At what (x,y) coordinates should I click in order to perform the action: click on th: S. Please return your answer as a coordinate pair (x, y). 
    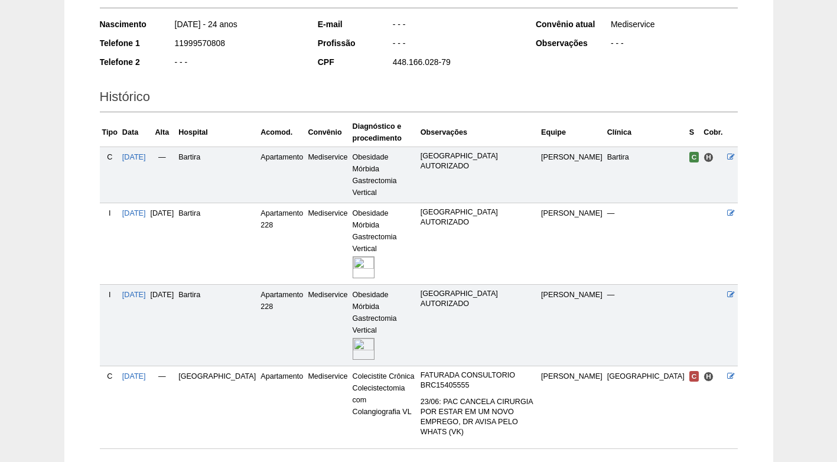
    Looking at the image, I should click on (694, 132).